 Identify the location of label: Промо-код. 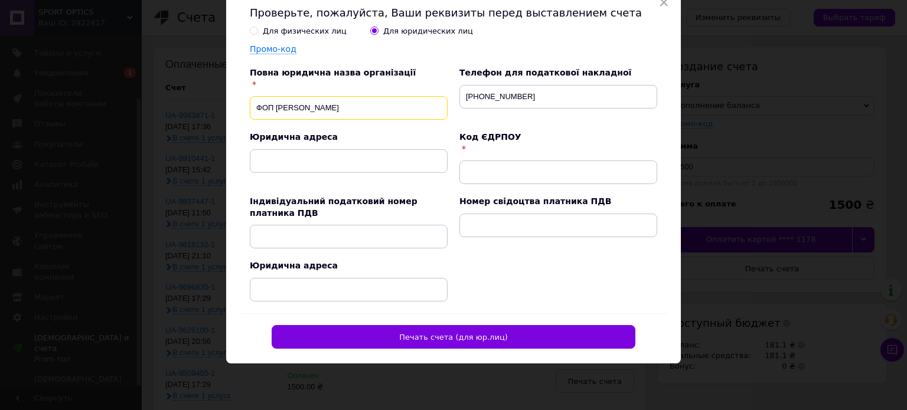
(273, 49).